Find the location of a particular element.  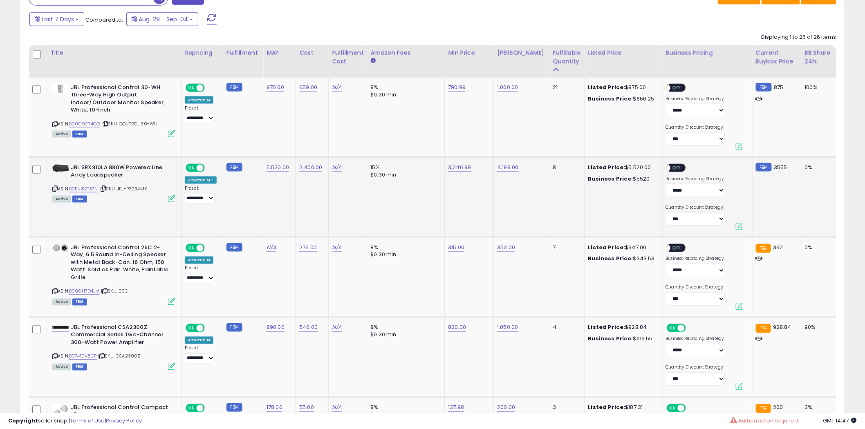

a: B0BN82T37N is located at coordinates (83, 189).